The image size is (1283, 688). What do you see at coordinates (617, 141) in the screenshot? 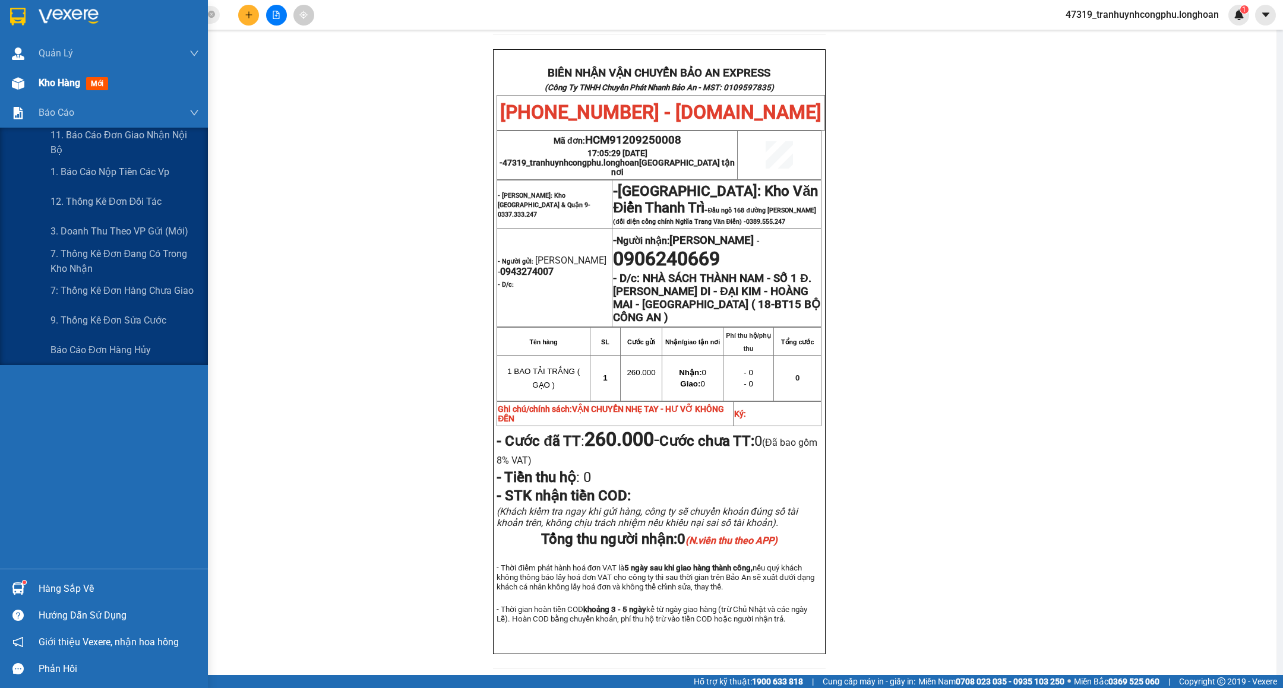
I see `span: Mã đơn:` at bounding box center [617, 141].